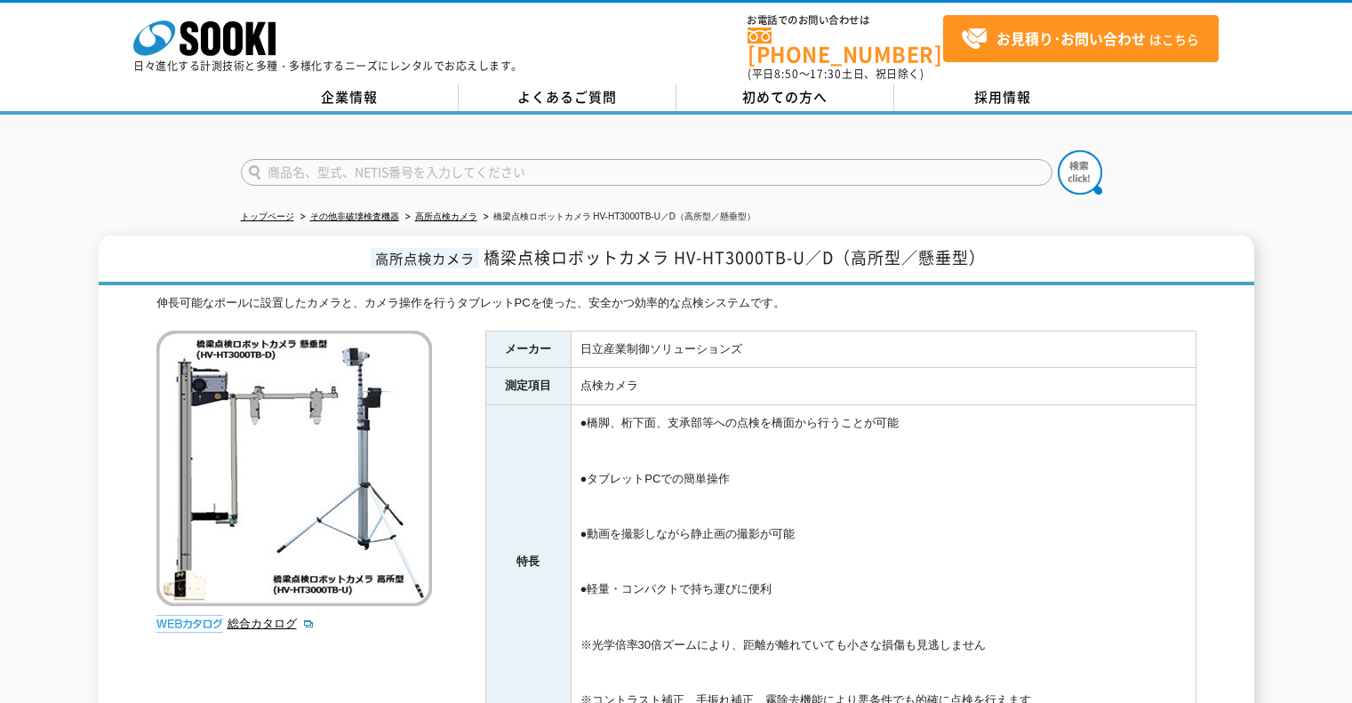 Image resolution: width=1352 pixels, height=703 pixels. What do you see at coordinates (528, 387) in the screenshot?
I see `th: 測定項目` at bounding box center [528, 387].